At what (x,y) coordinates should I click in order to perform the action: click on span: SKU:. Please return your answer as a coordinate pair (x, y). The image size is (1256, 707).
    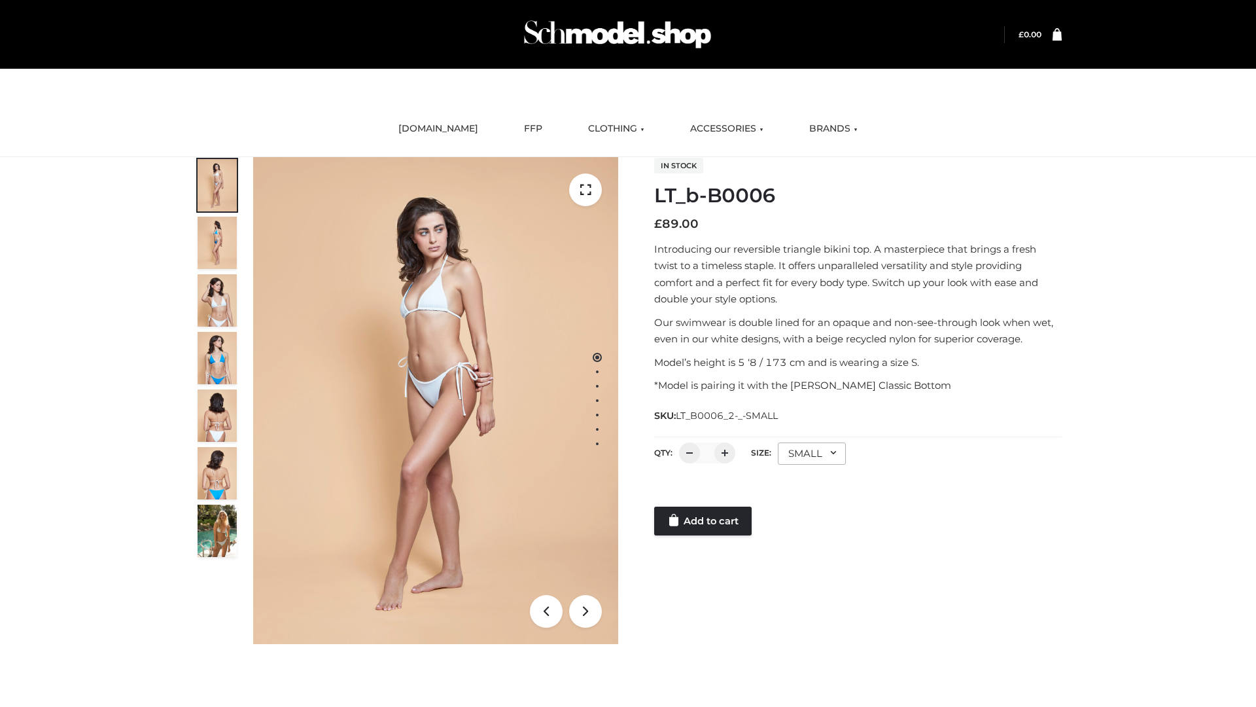
    Looking at the image, I should click on (716, 415).